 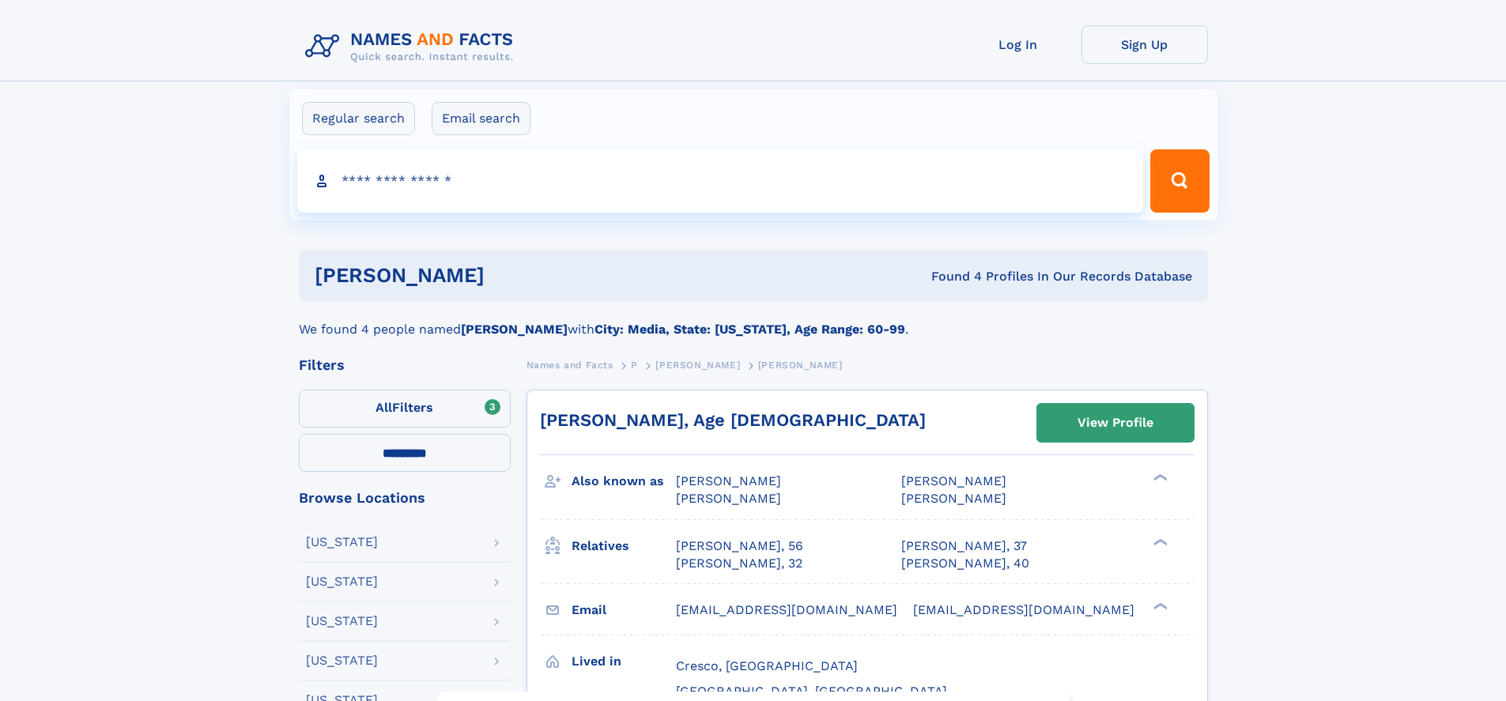 What do you see at coordinates (358, 119) in the screenshot?
I see `label: Regular search` at bounding box center [358, 119].